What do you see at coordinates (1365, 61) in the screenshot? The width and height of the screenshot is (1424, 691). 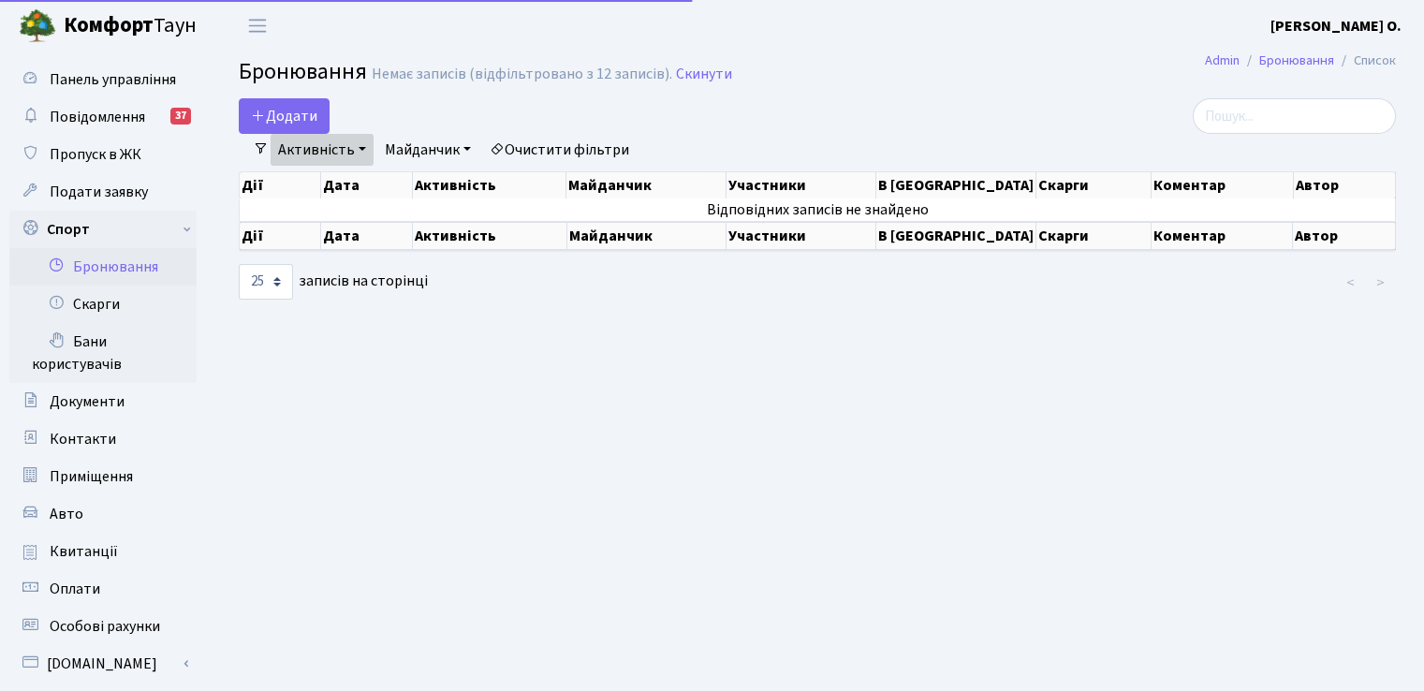 I see `li: Список` at bounding box center [1365, 61].